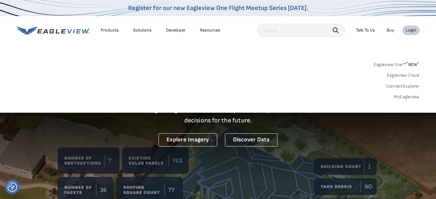 The width and height of the screenshot is (436, 199). What do you see at coordinates (403, 86) in the screenshot?
I see `a: ConnectExplorer` at bounding box center [403, 86].